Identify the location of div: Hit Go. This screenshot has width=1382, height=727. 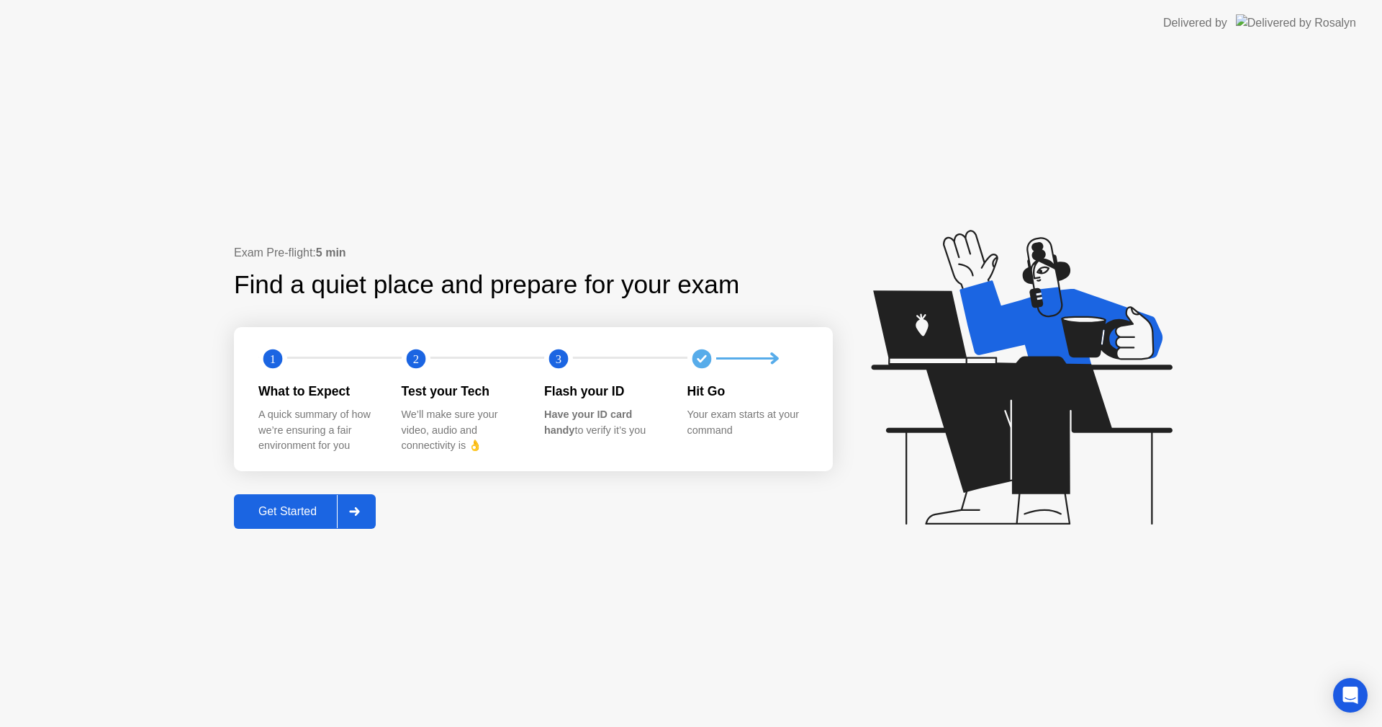
(747, 391).